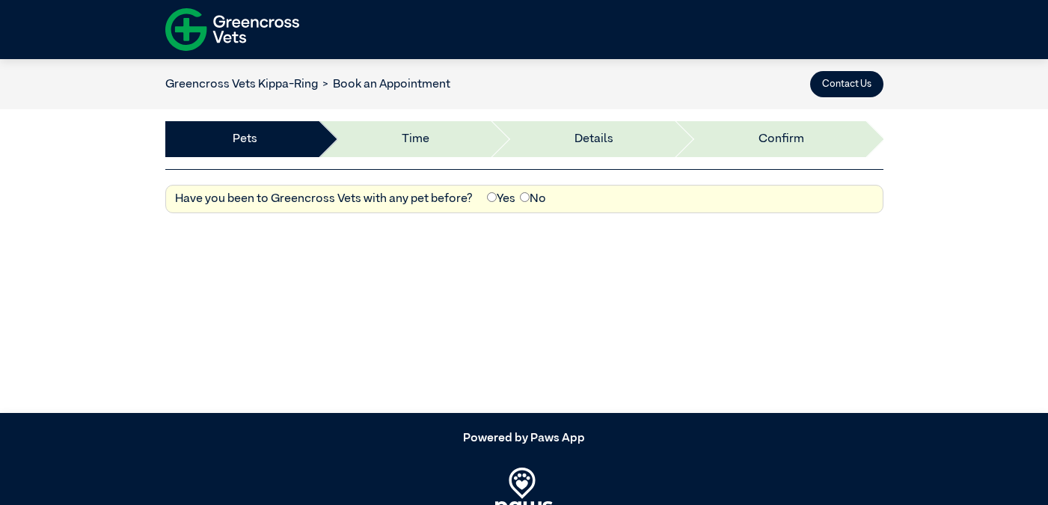  What do you see at coordinates (308, 85) in the screenshot?
I see `nav: breadcrumb` at bounding box center [308, 85].